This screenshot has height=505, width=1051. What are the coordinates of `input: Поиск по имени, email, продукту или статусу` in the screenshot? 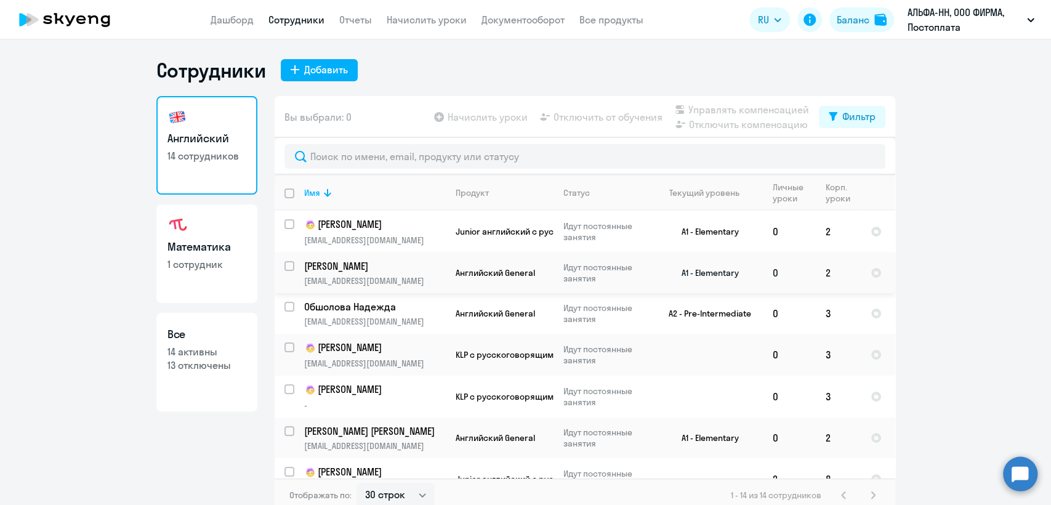 It's located at (585, 156).